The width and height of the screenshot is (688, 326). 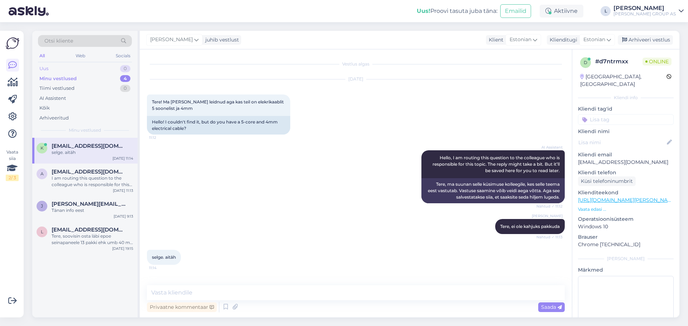 I want to click on p: Brauser, so click(x=626, y=237).